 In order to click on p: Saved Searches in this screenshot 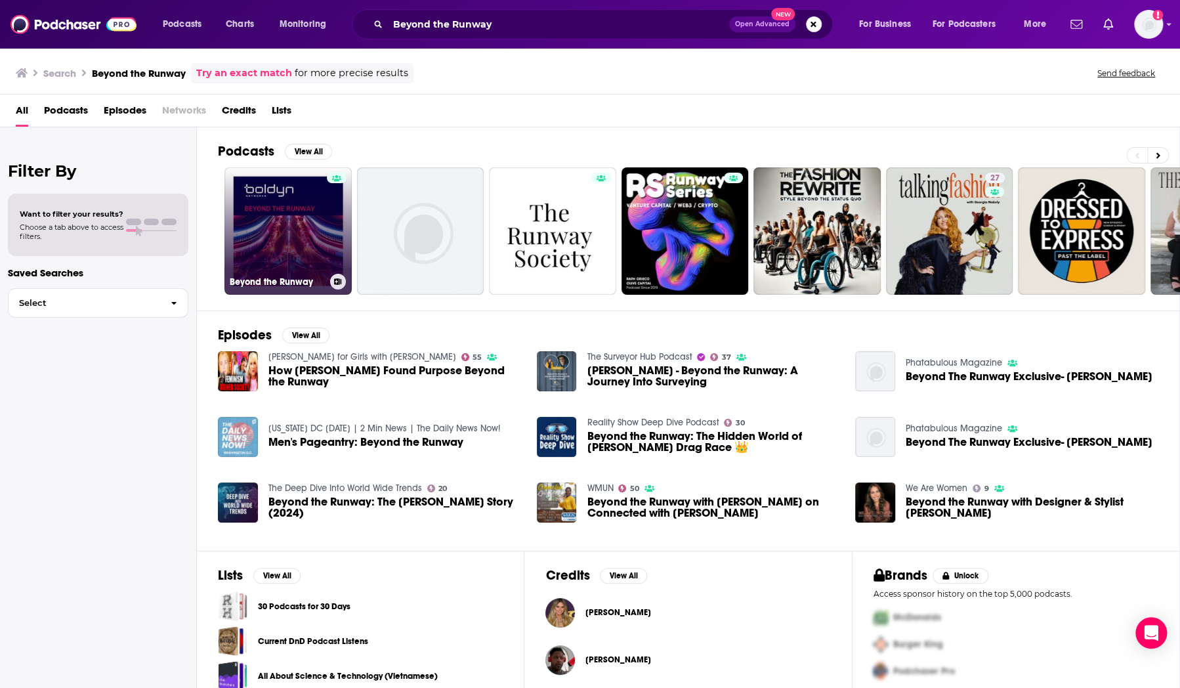, I will do `click(98, 272)`.